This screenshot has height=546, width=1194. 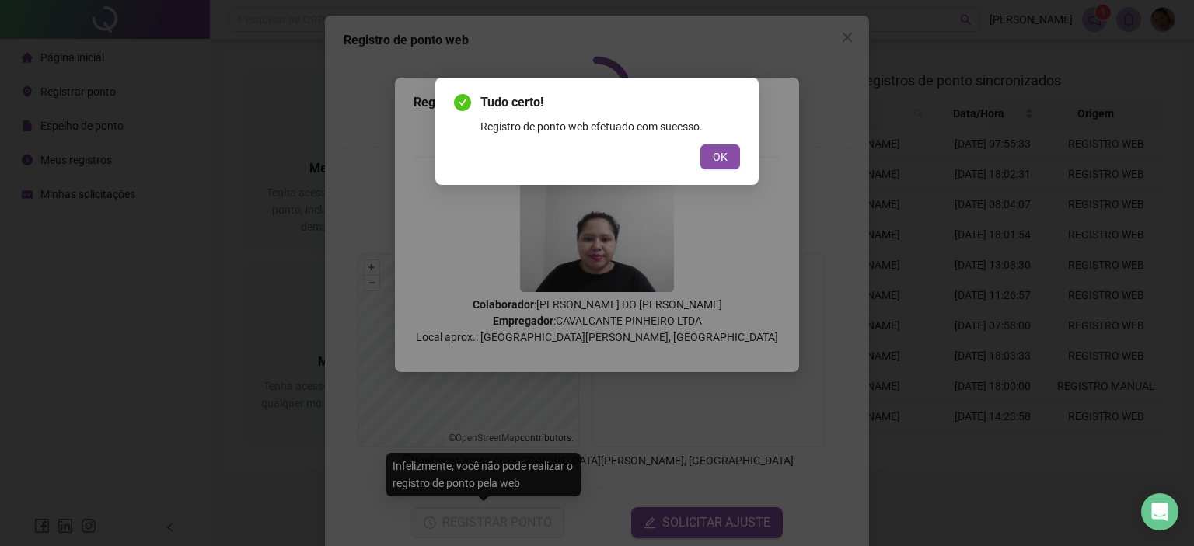 I want to click on span: Tudo certo!, so click(x=610, y=103).